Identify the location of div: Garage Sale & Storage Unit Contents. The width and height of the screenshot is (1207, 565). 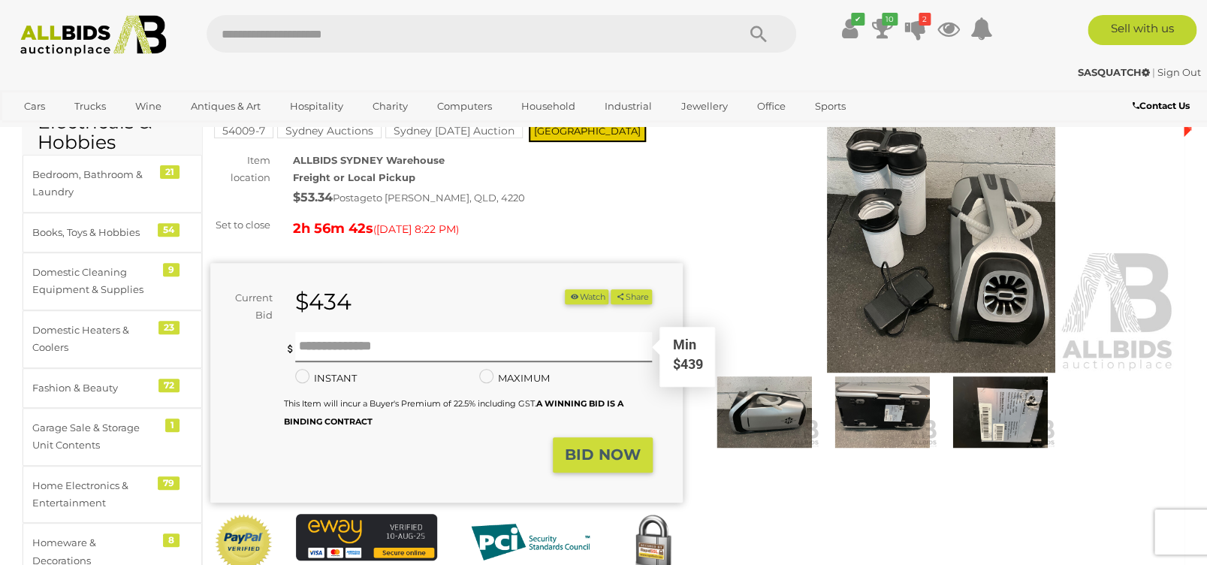
(94, 436).